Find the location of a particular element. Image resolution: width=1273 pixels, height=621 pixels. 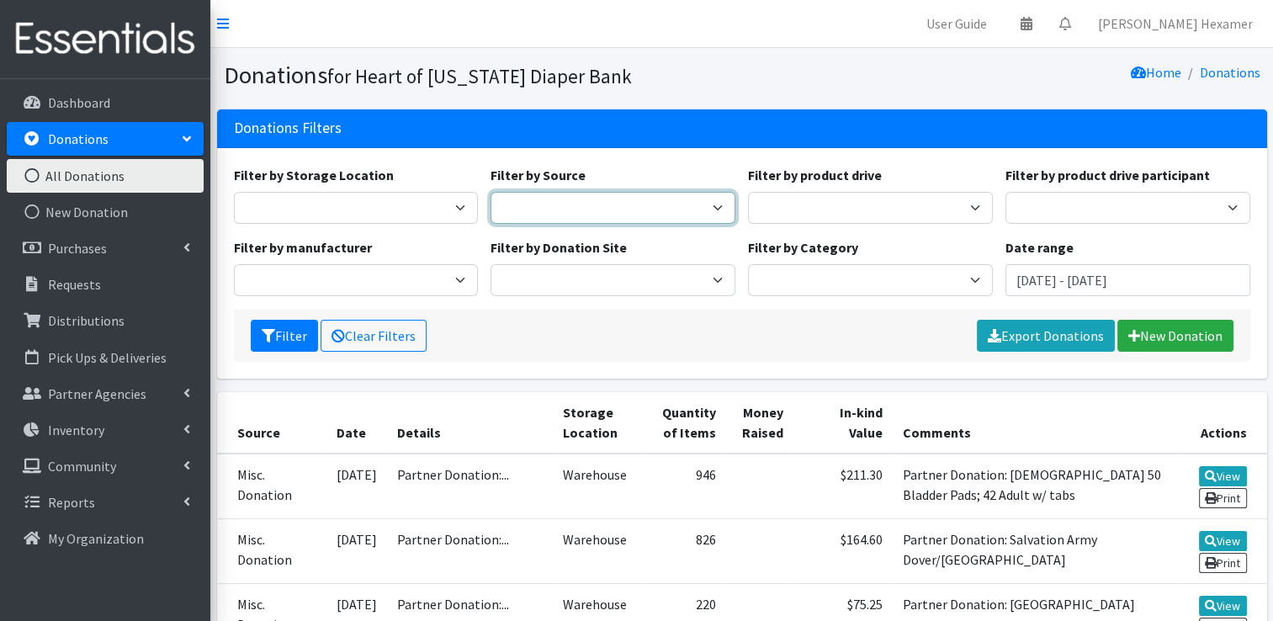

a: Community is located at coordinates (105, 466).